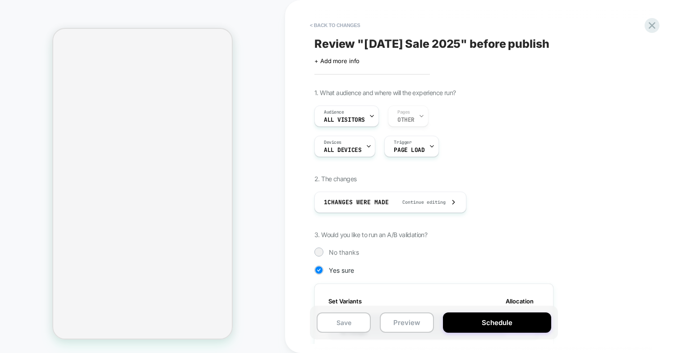  Describe the element at coordinates (337, 61) in the screenshot. I see `span: + Add more info` at that location.